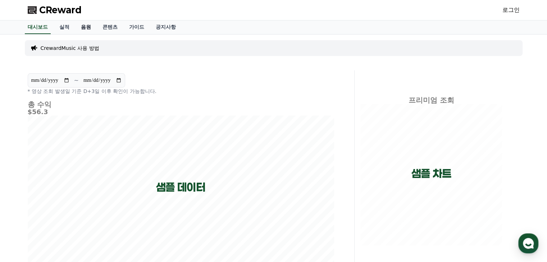  What do you see at coordinates (431, 174) in the screenshot?
I see `p: 샘플 차트` at bounding box center [431, 174].